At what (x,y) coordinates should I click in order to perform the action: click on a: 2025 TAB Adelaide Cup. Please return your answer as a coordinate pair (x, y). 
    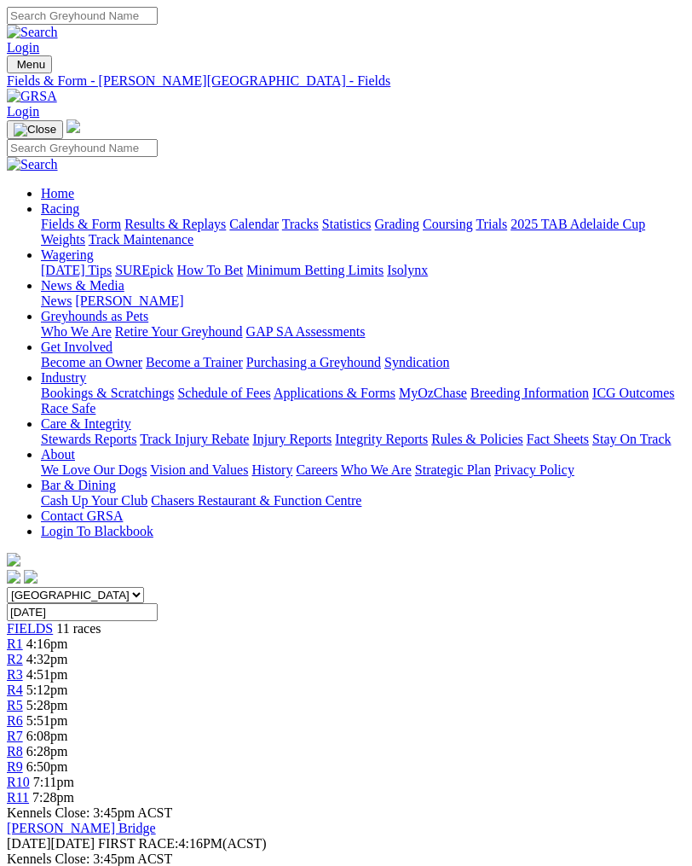
    Looking at the image, I should click on (578, 223).